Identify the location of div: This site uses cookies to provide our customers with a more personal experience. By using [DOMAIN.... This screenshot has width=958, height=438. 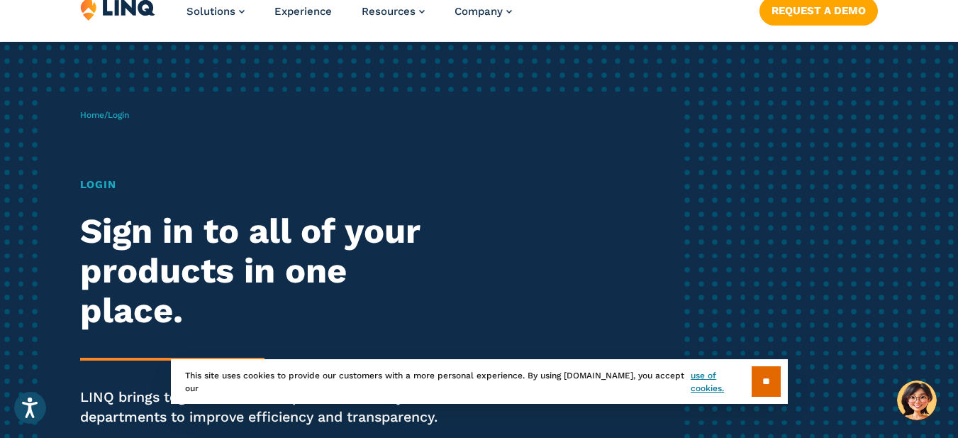
(480, 381).